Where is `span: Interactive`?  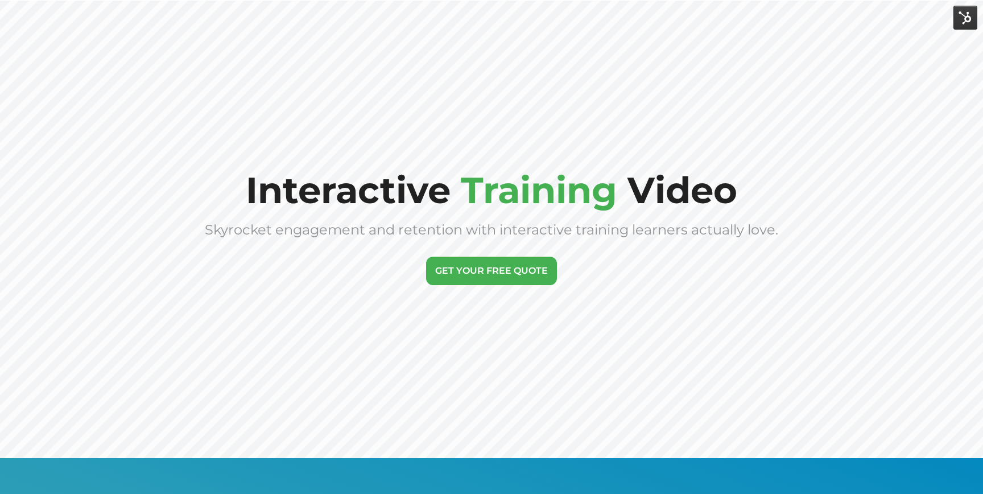 span: Interactive is located at coordinates (348, 190).